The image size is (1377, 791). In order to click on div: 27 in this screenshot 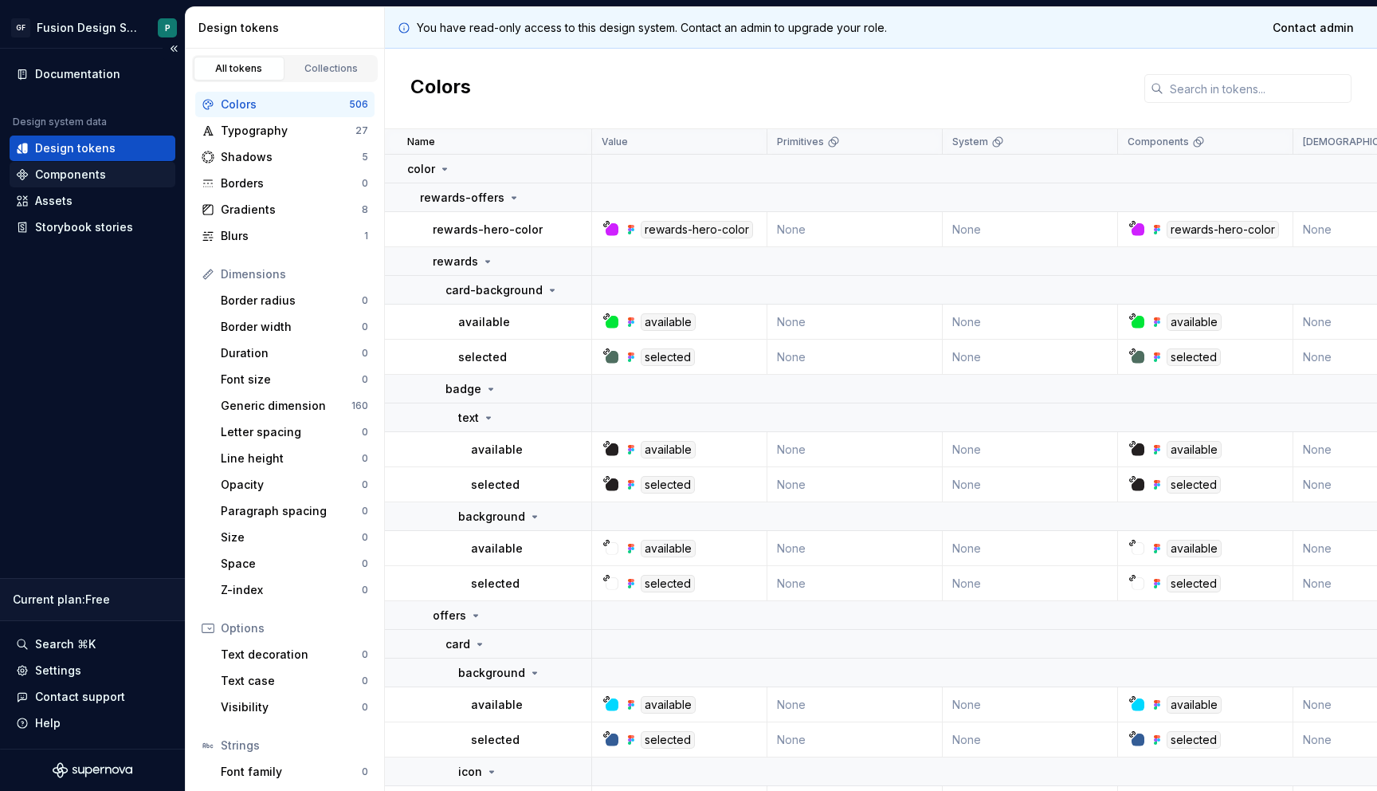, I will do `click(362, 131)`.